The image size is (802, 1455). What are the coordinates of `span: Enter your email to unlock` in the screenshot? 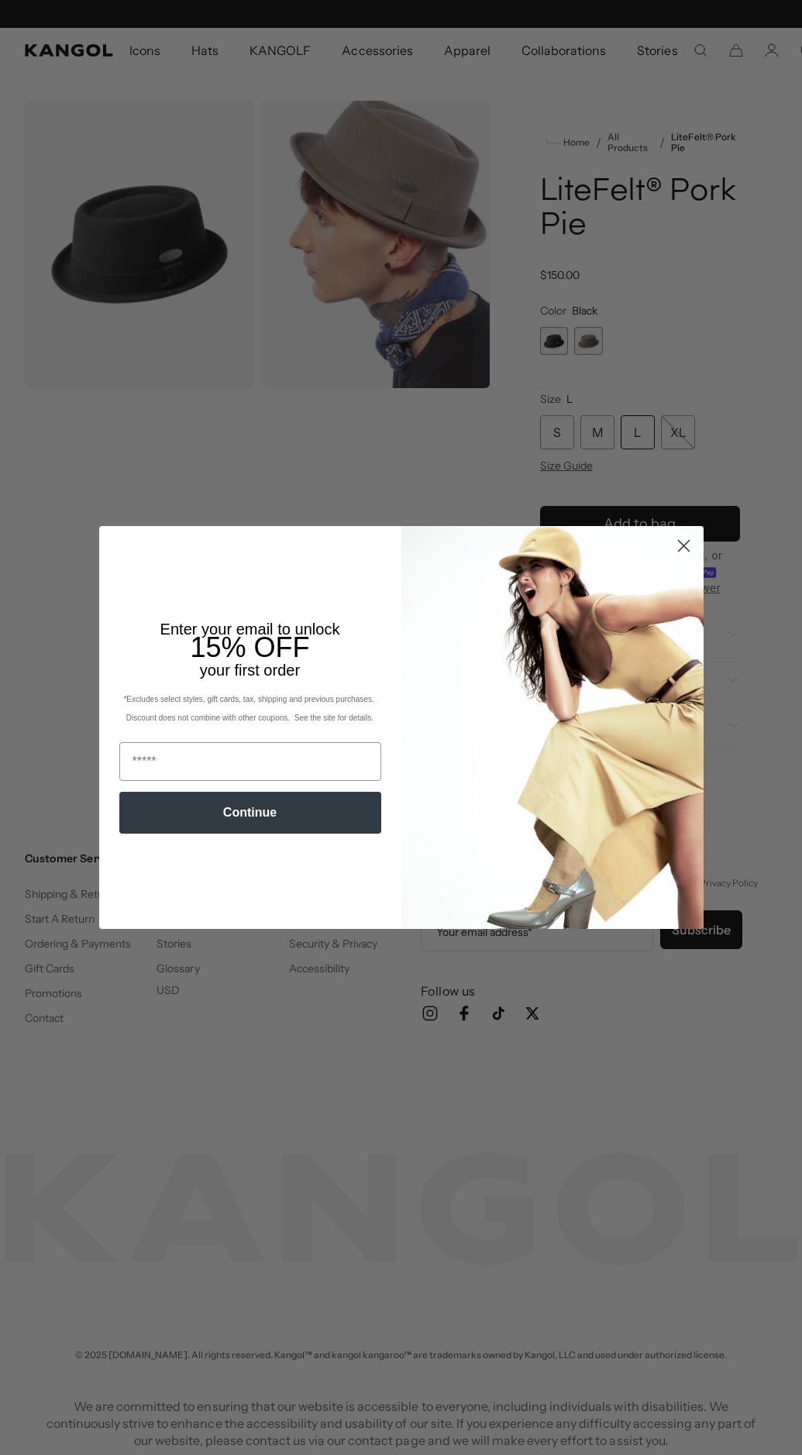 It's located at (250, 629).